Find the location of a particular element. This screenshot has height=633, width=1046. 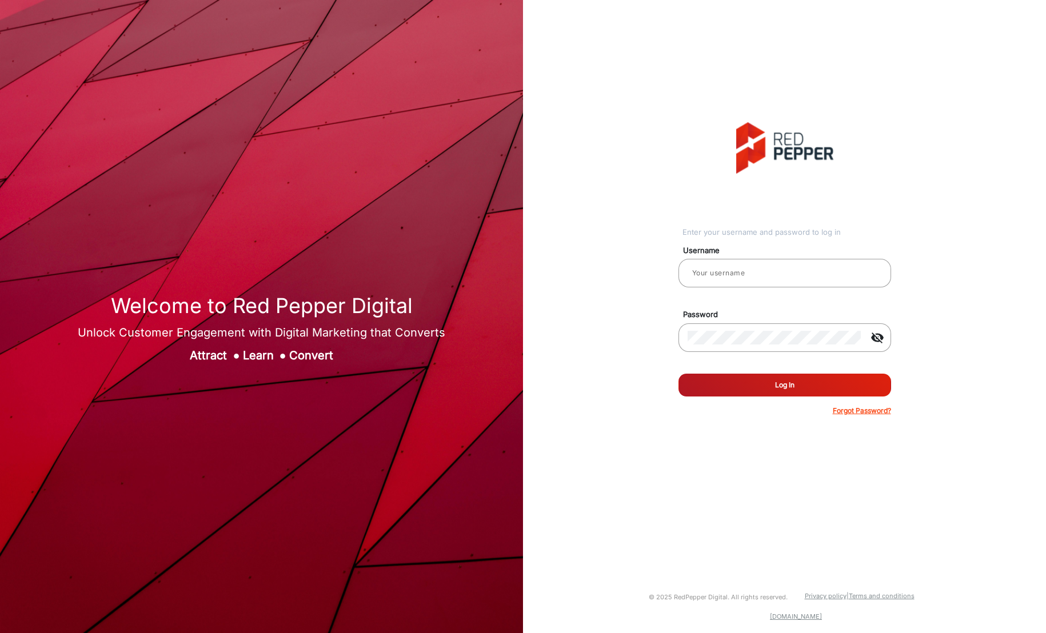

input: Your username is located at coordinates (784, 273).